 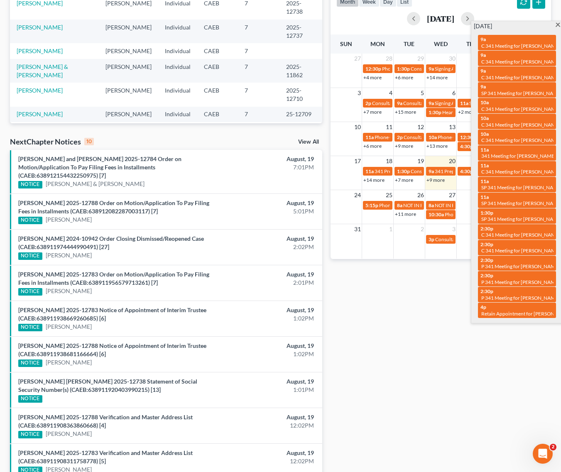 I want to click on span: 11, so click(x=389, y=127).